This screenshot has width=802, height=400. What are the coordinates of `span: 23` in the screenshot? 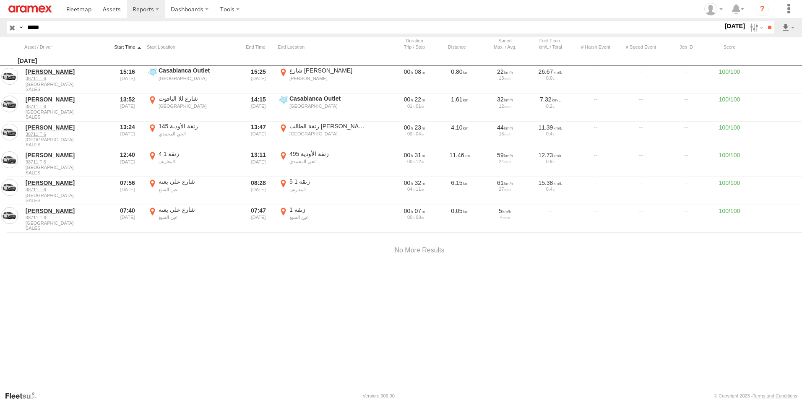 It's located at (420, 127).